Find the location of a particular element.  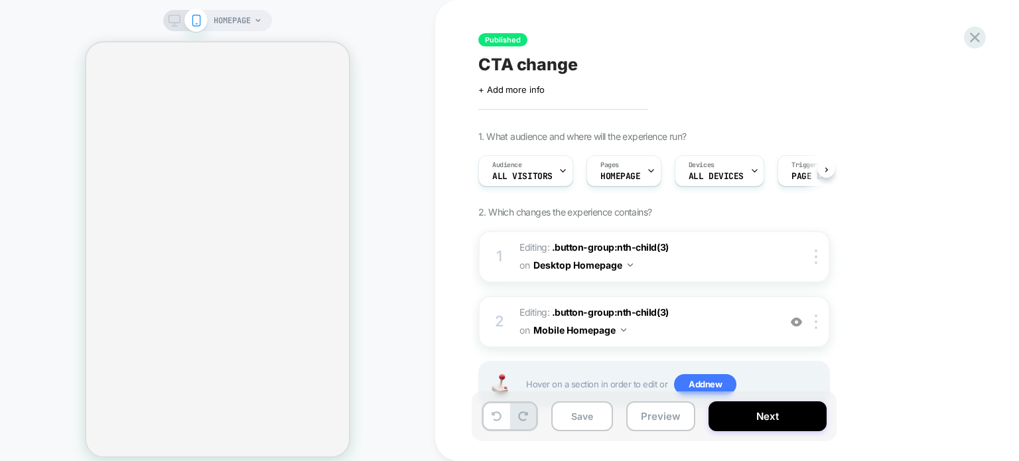

img: Joystick is located at coordinates (500, 384).